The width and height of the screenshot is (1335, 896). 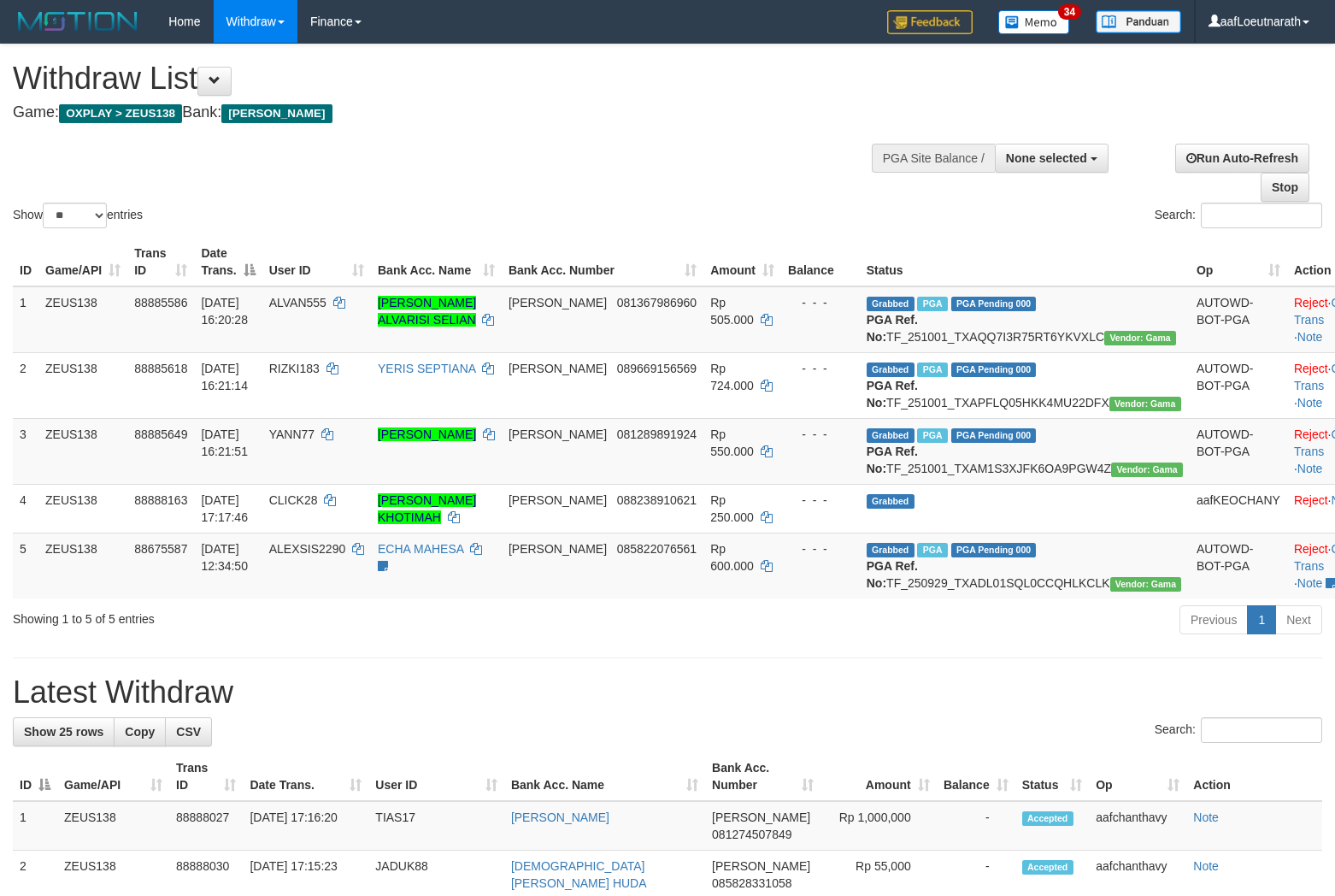 I want to click on span: Copy 089669156569 to clipboard, so click(x=657, y=369).